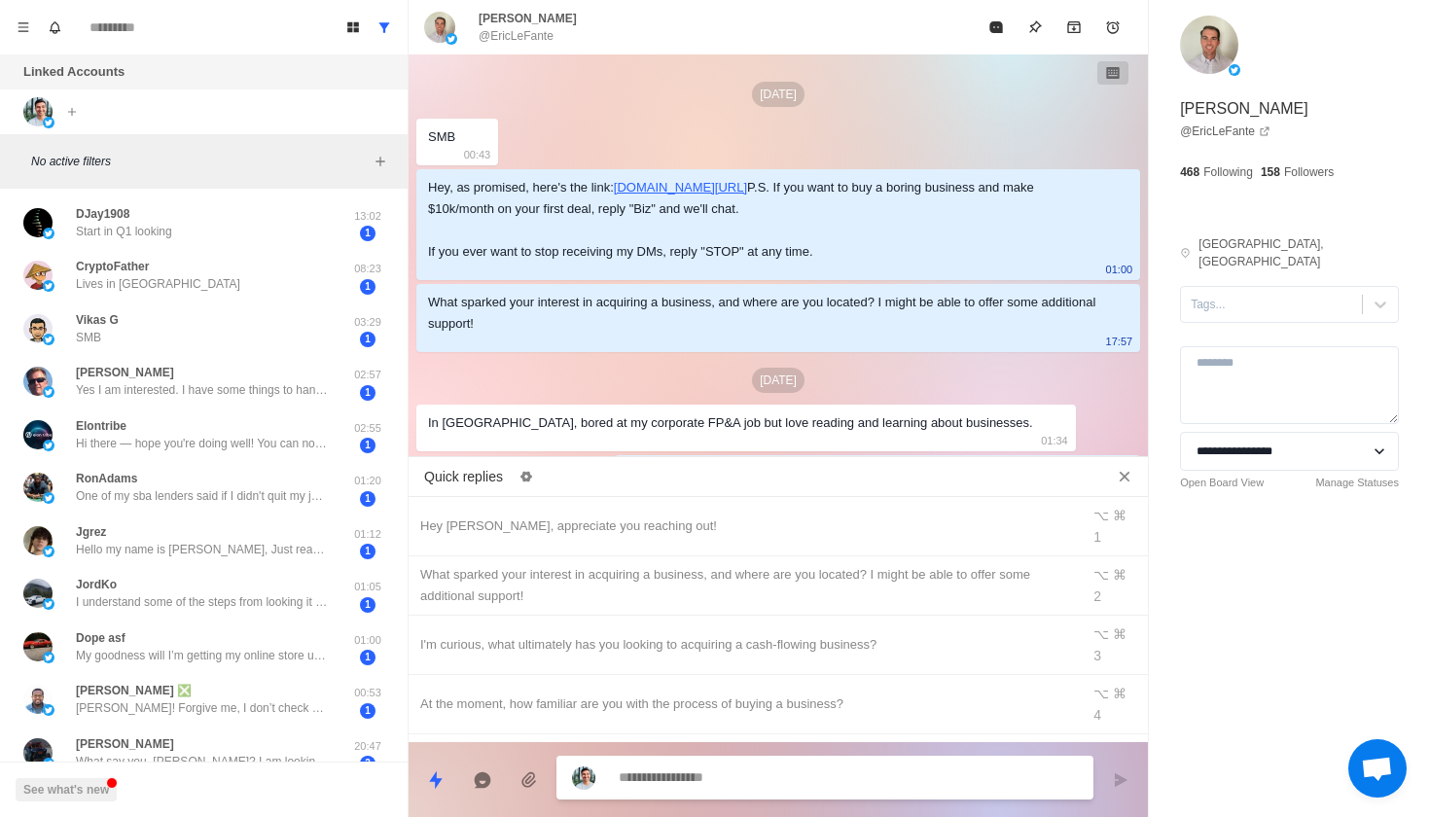  Describe the element at coordinates (368, 322) in the screenshot. I see `p: 03:29` at that location.